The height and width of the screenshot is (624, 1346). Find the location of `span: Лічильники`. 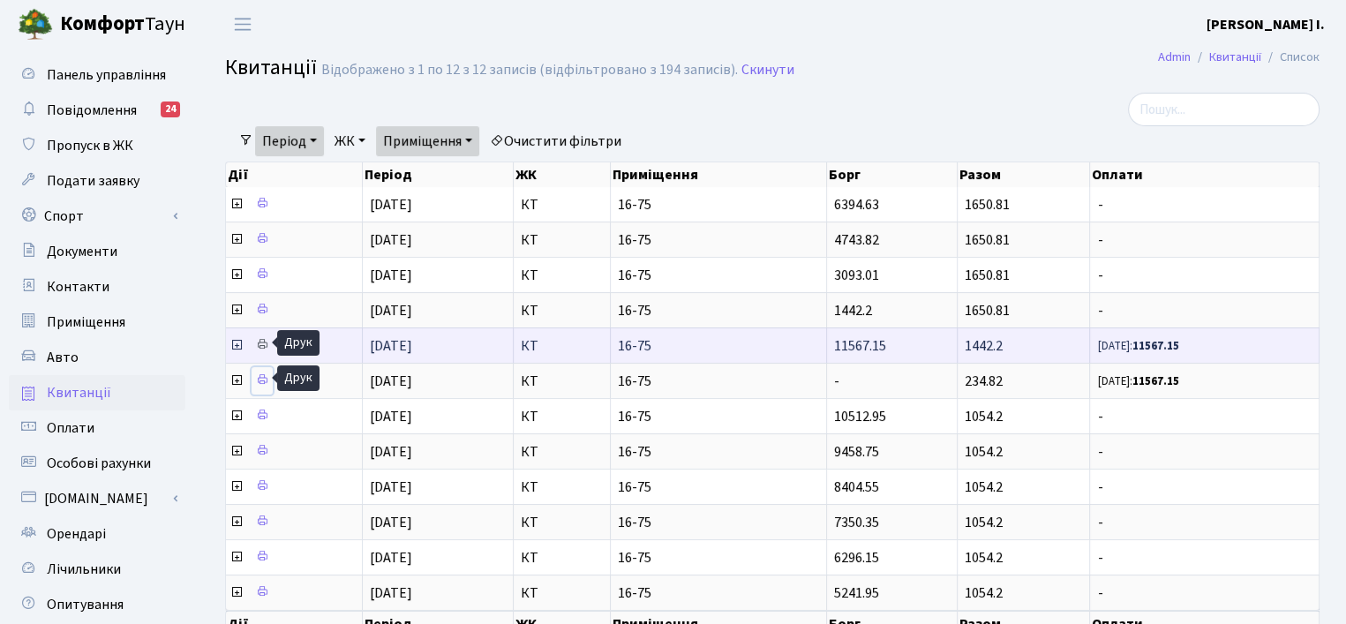

span: Лічильники is located at coordinates (84, 569).